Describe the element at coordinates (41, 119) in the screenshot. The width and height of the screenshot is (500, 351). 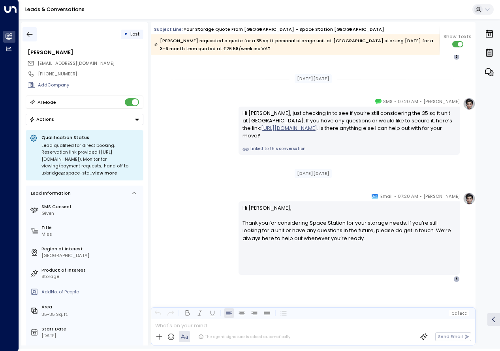
I see `div: Actions` at that location.